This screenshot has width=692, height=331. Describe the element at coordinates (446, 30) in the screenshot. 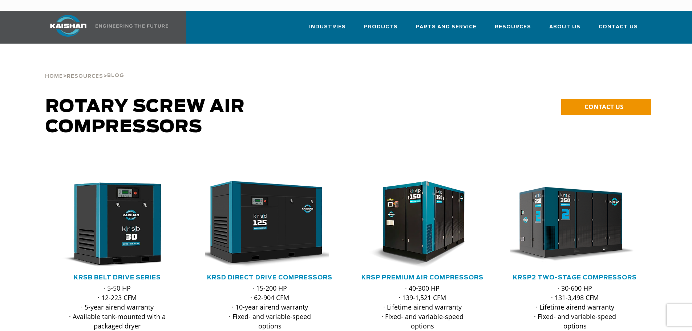

I see `a: Parts and Service` at that location.